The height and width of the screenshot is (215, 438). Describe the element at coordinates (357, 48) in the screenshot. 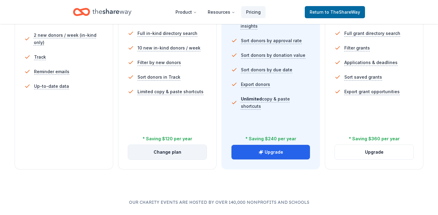

I see `span: Filter grants` at that location.